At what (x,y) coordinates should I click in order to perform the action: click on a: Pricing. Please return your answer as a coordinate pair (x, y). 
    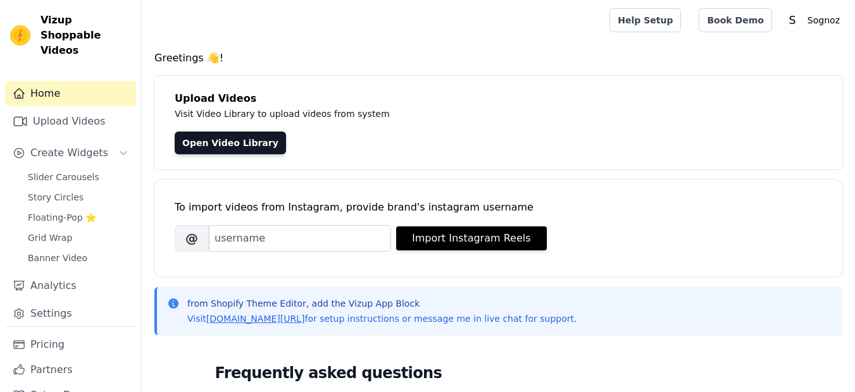
    Looking at the image, I should click on (70, 345).